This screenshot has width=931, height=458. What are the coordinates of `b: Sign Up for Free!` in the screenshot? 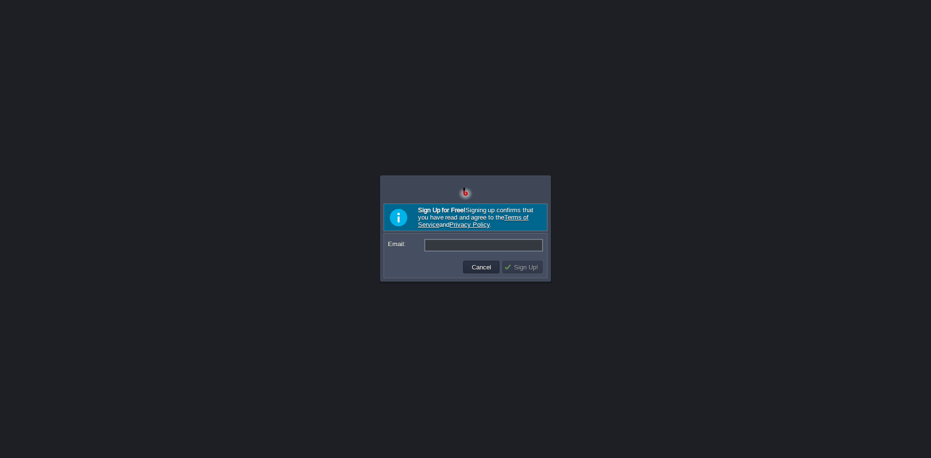 It's located at (442, 210).